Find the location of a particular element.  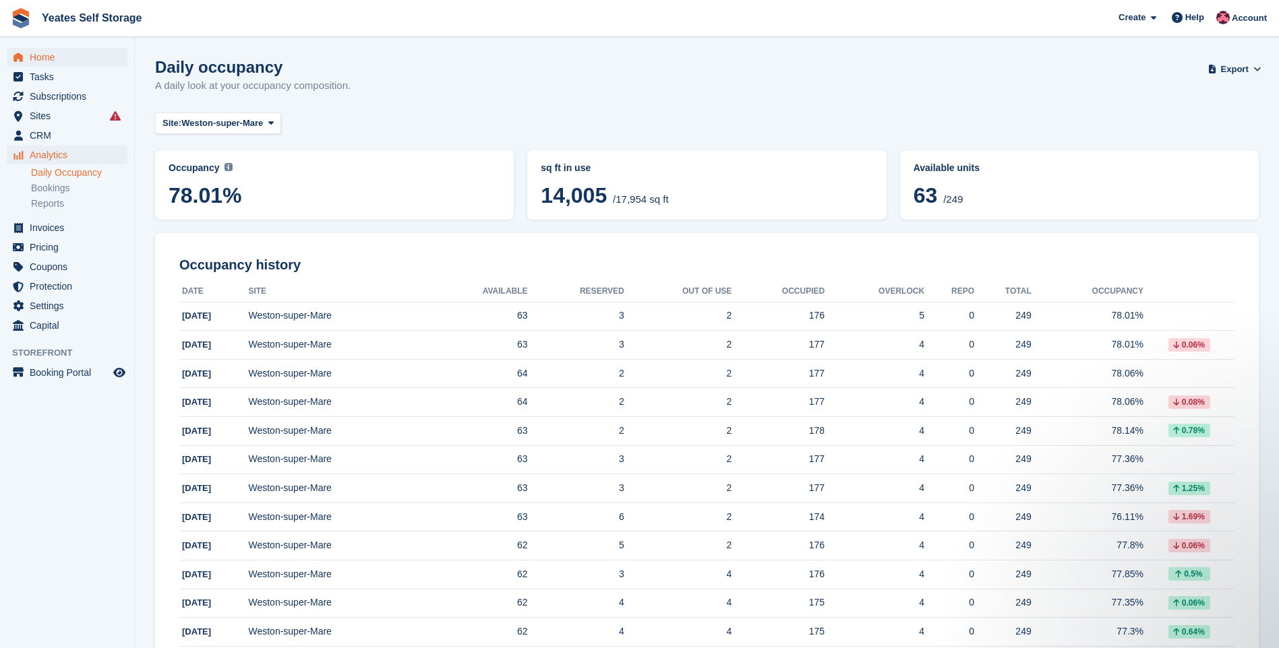

div: 0.5% is located at coordinates (1189, 574).